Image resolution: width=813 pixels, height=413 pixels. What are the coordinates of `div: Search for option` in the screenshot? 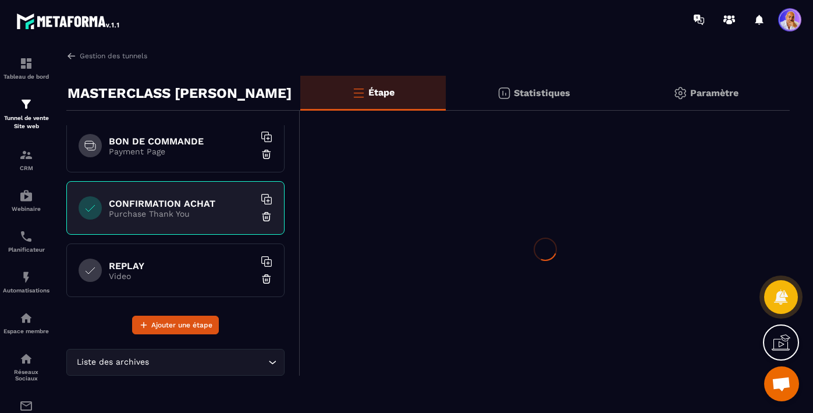 It's located at (175, 362).